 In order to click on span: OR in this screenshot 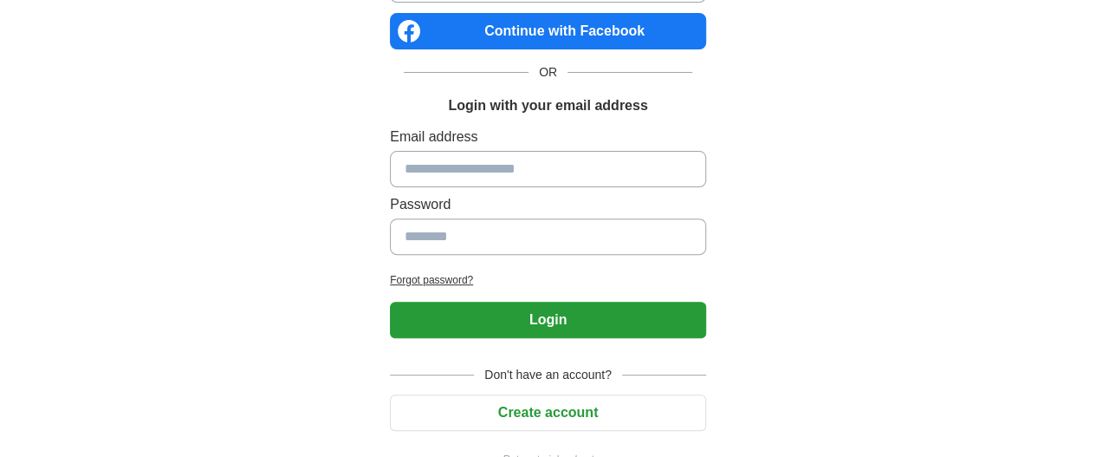, I will do `click(548, 72)`.